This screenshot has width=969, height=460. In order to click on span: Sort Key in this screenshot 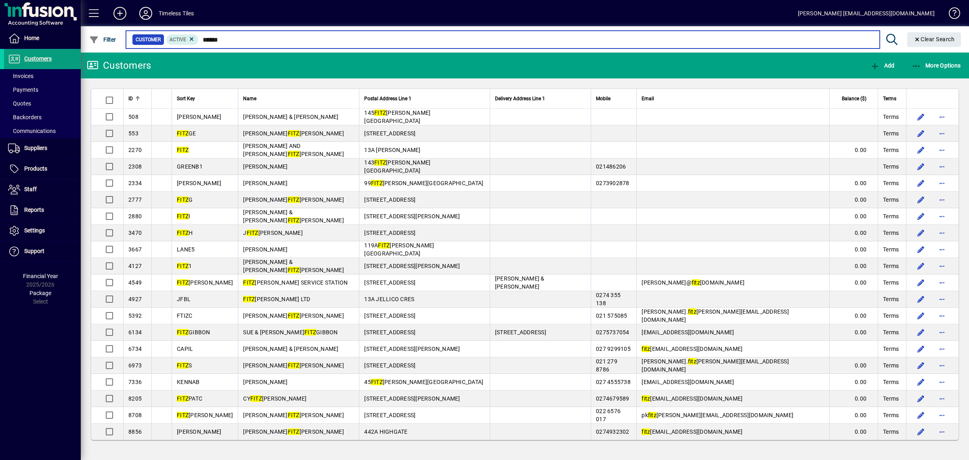, I will do `click(186, 99)`.